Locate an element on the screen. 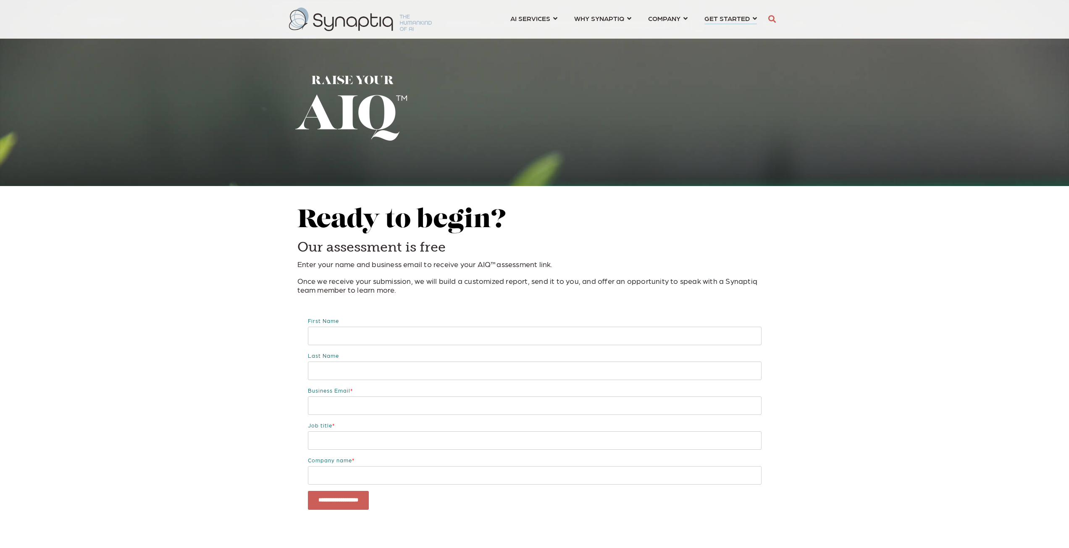  a: WHY SYNAPTIQ is located at coordinates (603, 18).